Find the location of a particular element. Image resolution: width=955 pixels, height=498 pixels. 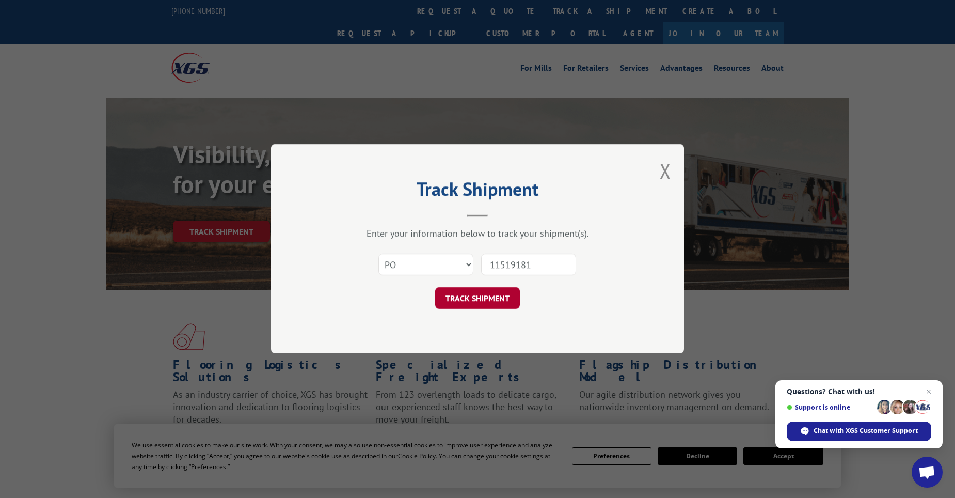

button: Close modal is located at coordinates (666, 170).